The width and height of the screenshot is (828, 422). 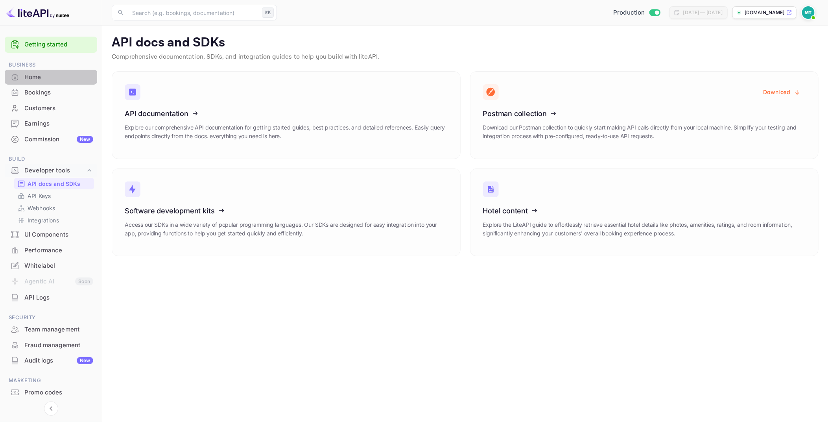 I want to click on button: Collapse navigation, so click(x=51, y=408).